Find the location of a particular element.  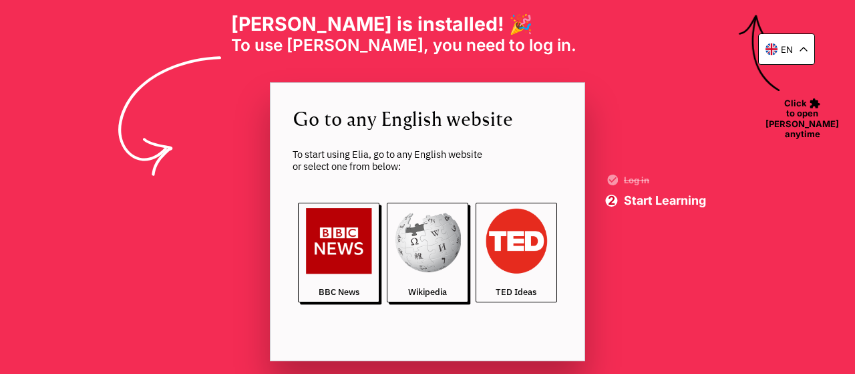

span: Wikipedia is located at coordinates (428, 291).